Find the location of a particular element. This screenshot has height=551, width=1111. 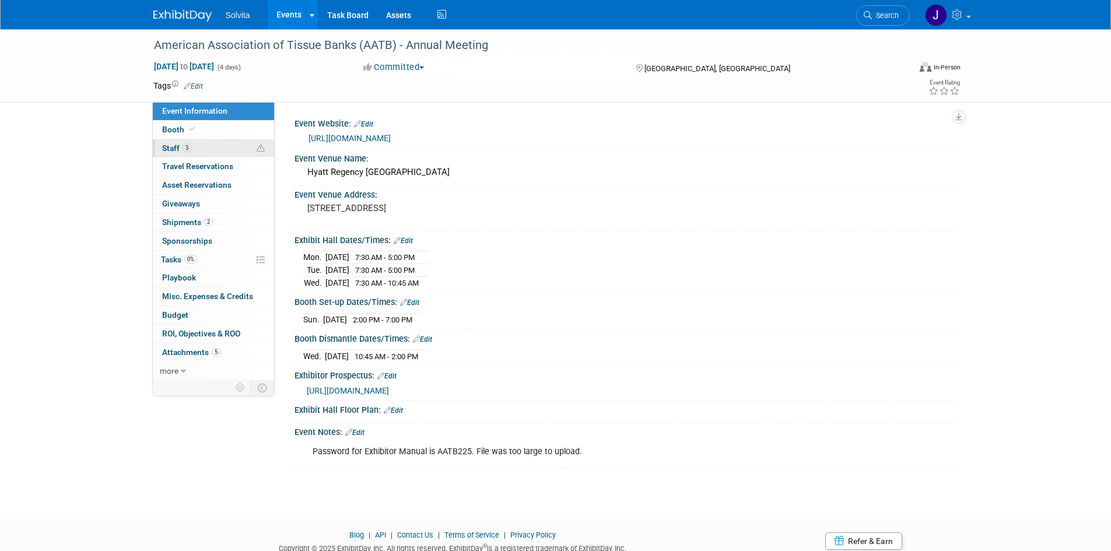

span: Attachments is located at coordinates (191, 352).